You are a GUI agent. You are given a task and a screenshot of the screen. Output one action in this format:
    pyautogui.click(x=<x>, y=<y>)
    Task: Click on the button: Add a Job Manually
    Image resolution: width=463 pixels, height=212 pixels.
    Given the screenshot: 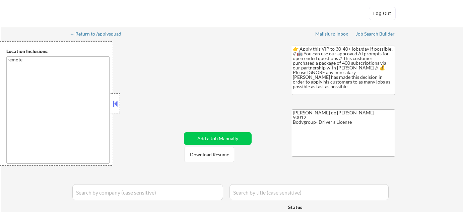 What is the action you would take?
    pyautogui.click(x=218, y=138)
    